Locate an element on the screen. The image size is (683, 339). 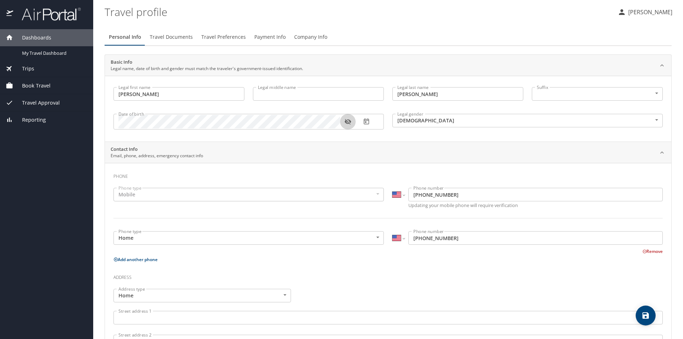
h2: Contact Info is located at coordinates (157, 149).